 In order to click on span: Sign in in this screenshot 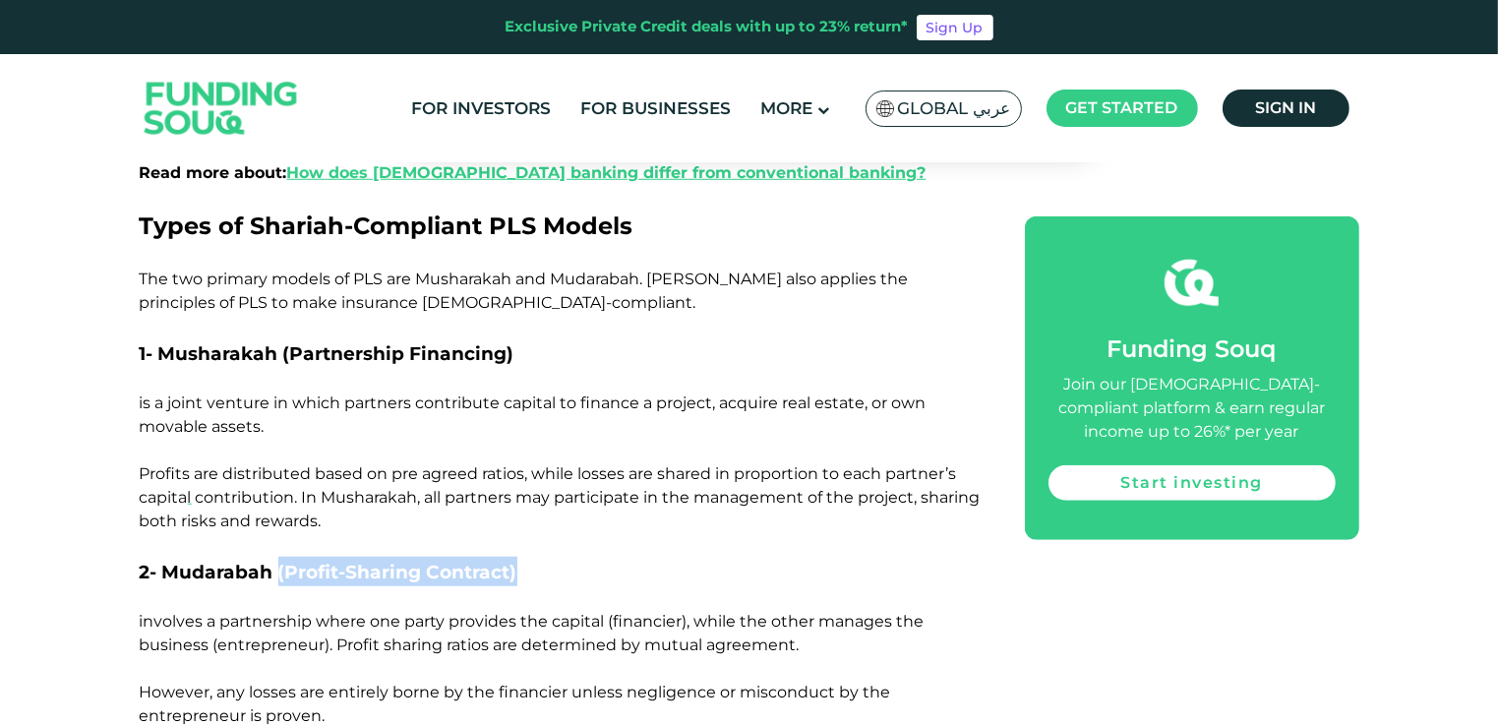, I will do `click(1286, 107)`.